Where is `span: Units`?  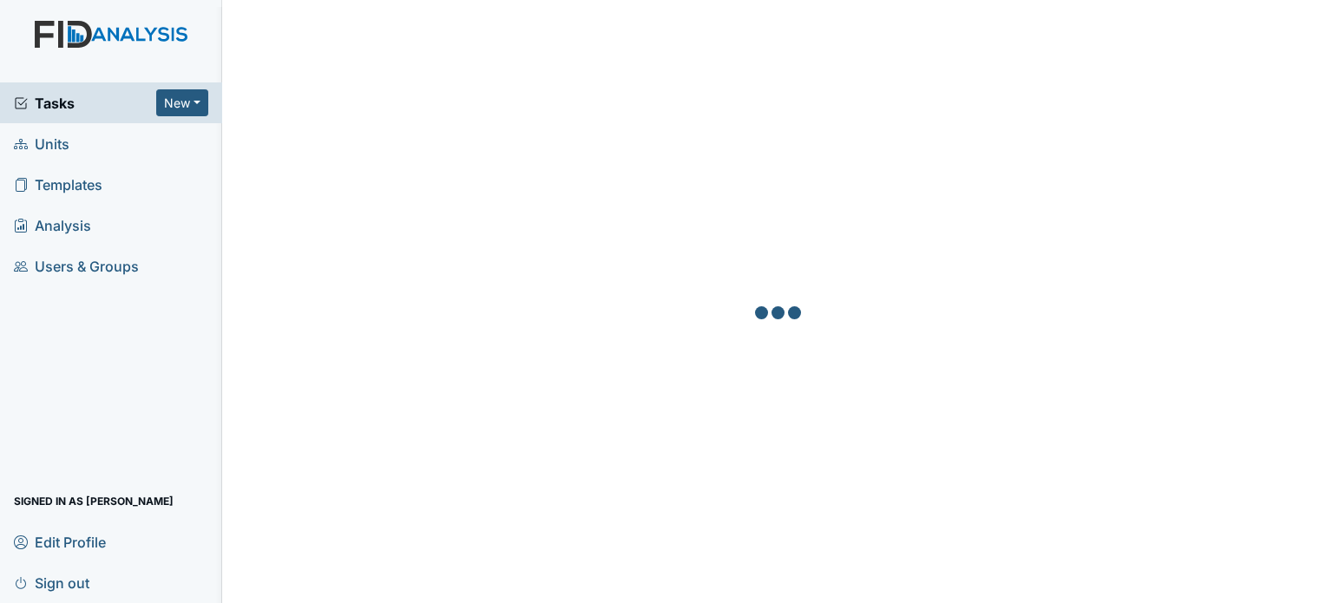 span: Units is located at coordinates (42, 143).